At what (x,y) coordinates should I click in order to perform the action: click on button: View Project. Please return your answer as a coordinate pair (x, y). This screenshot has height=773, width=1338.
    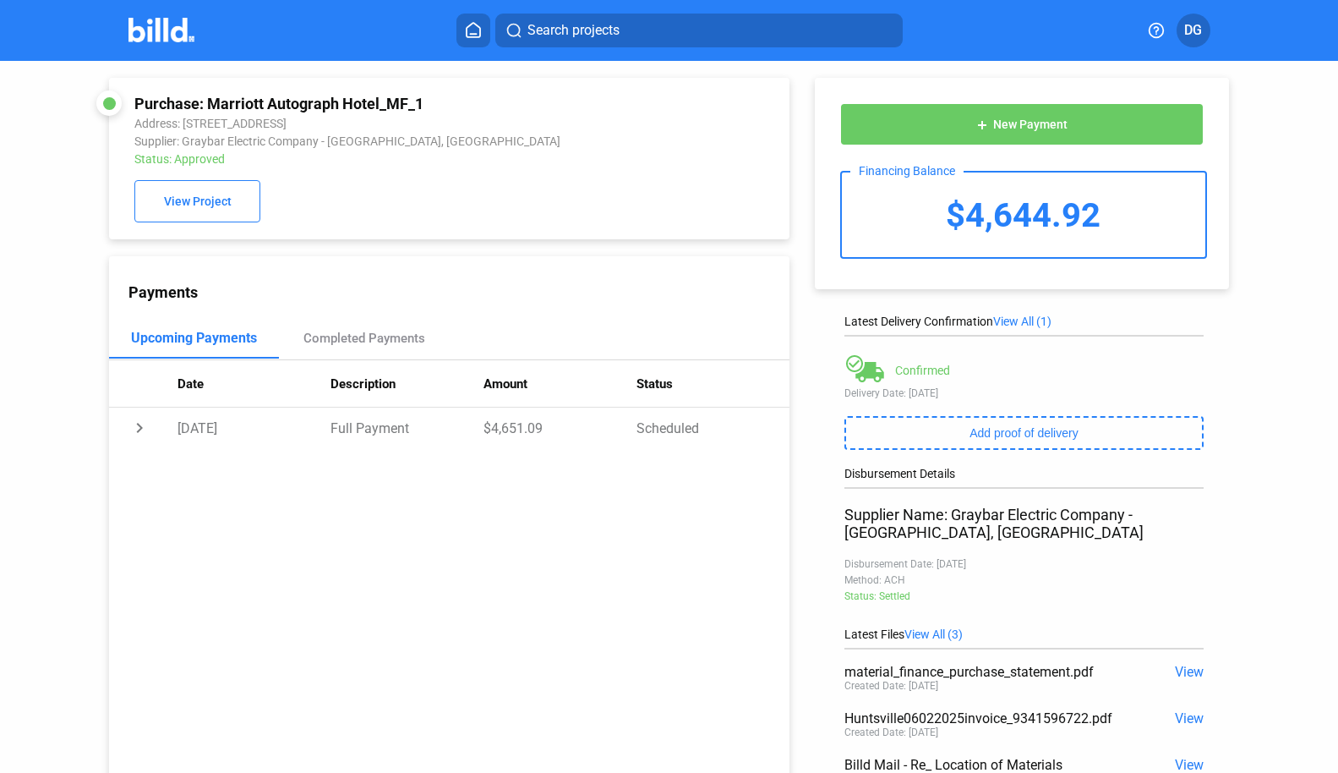
    Looking at the image, I should click on (197, 201).